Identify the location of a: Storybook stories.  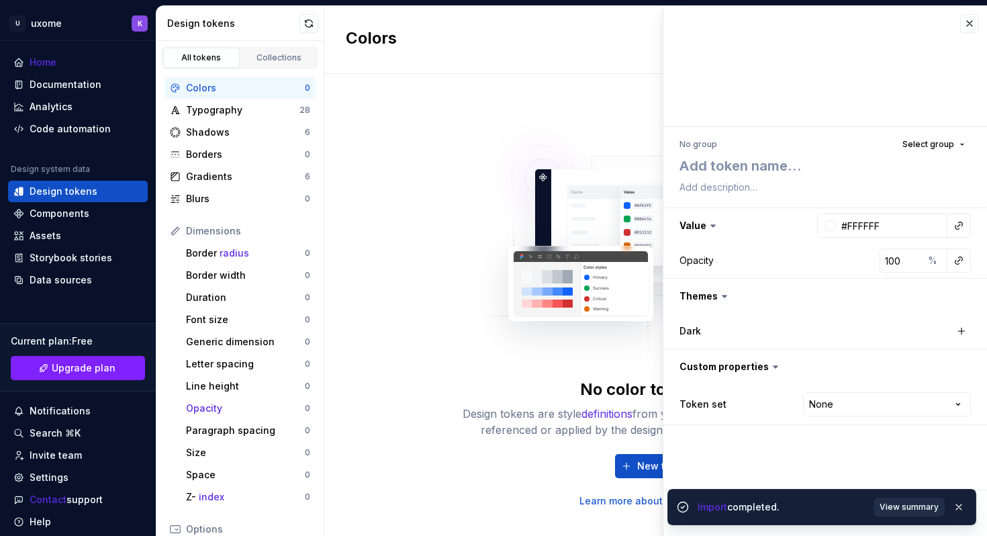
(78, 258).